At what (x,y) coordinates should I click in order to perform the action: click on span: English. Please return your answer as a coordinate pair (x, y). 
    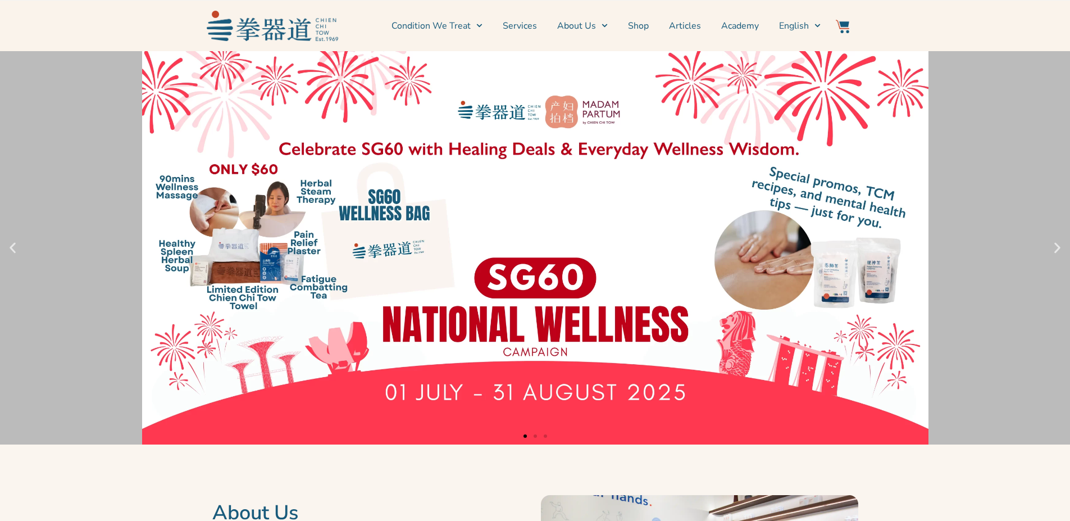
    Looking at the image, I should click on (794, 26).